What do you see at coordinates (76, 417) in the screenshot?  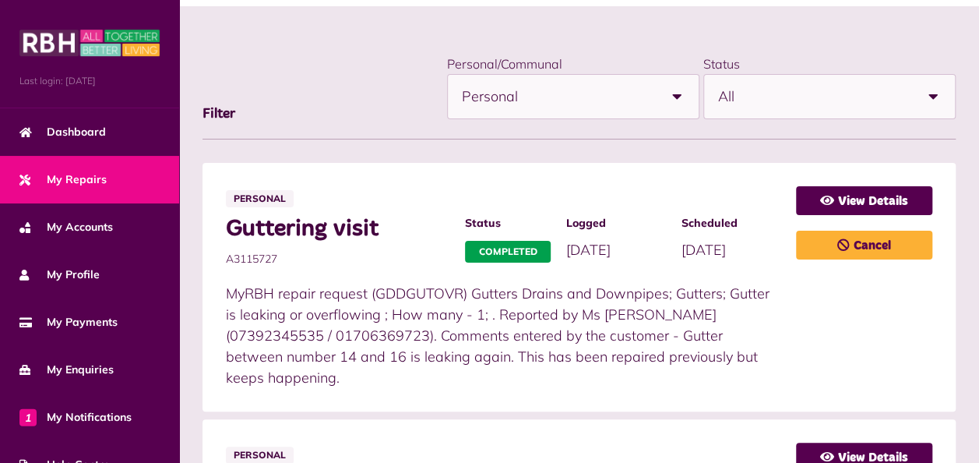 I see `span: My Notifications` at bounding box center [76, 417].